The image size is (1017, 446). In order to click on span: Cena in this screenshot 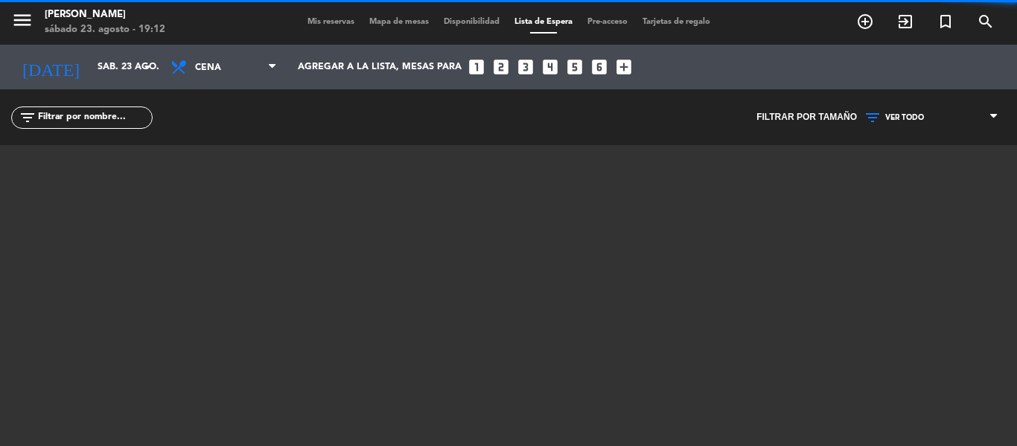, I will do `click(230, 68)`.